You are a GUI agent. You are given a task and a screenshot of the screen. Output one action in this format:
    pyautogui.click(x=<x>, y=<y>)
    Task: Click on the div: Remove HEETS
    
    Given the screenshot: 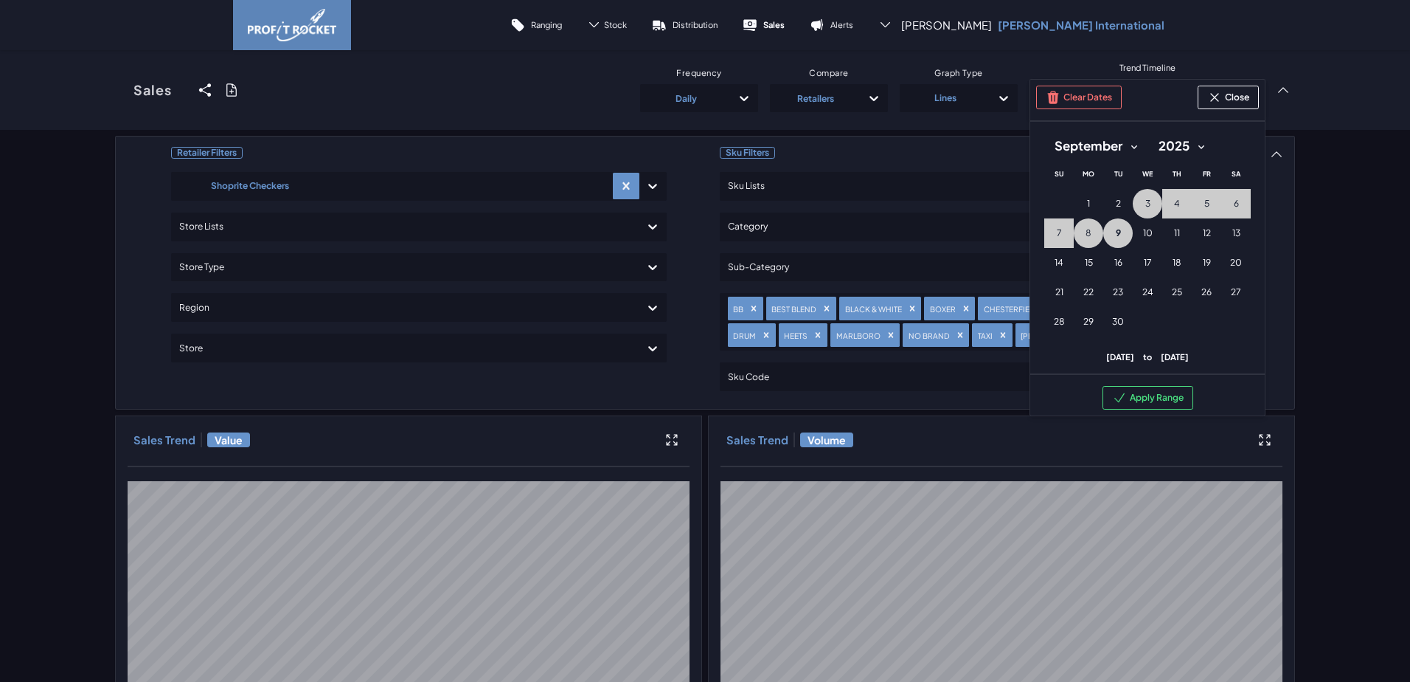 What is the action you would take?
    pyautogui.click(x=818, y=335)
    